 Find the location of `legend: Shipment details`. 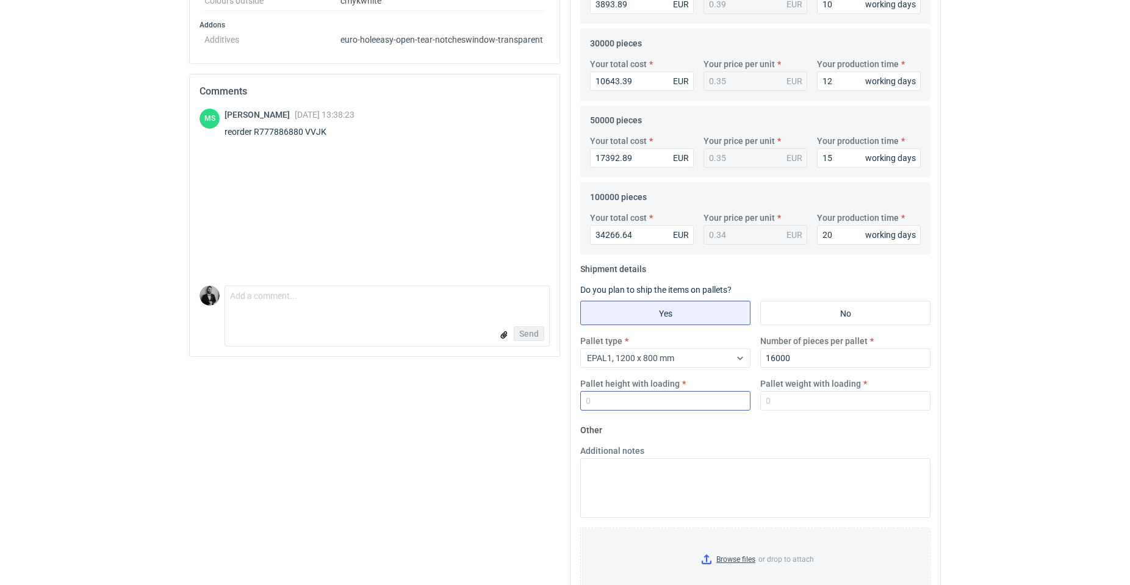

legend: Shipment details is located at coordinates (613, 267).